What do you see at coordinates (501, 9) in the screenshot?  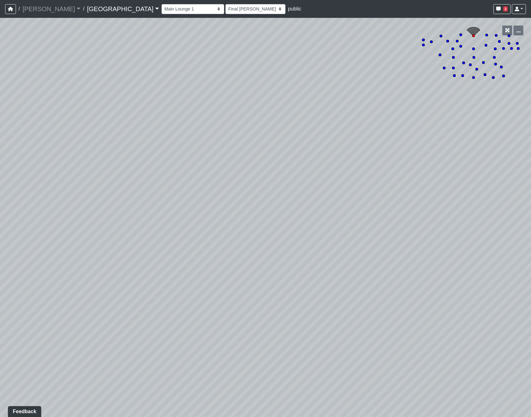 I see `button: 2` at bounding box center [501, 9].